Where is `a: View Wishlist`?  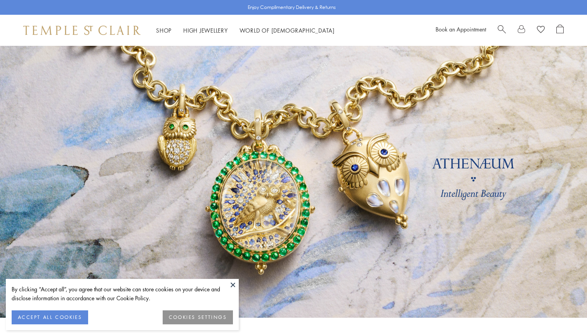
a: View Wishlist is located at coordinates (541, 30).